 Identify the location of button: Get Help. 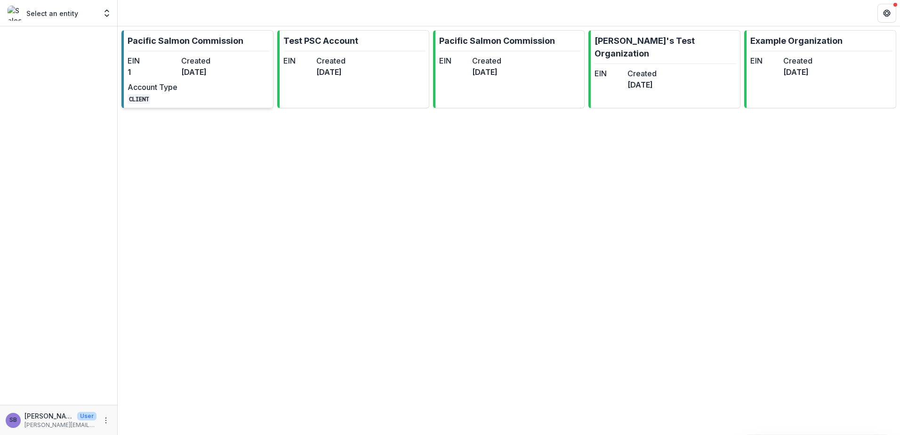
(887, 13).